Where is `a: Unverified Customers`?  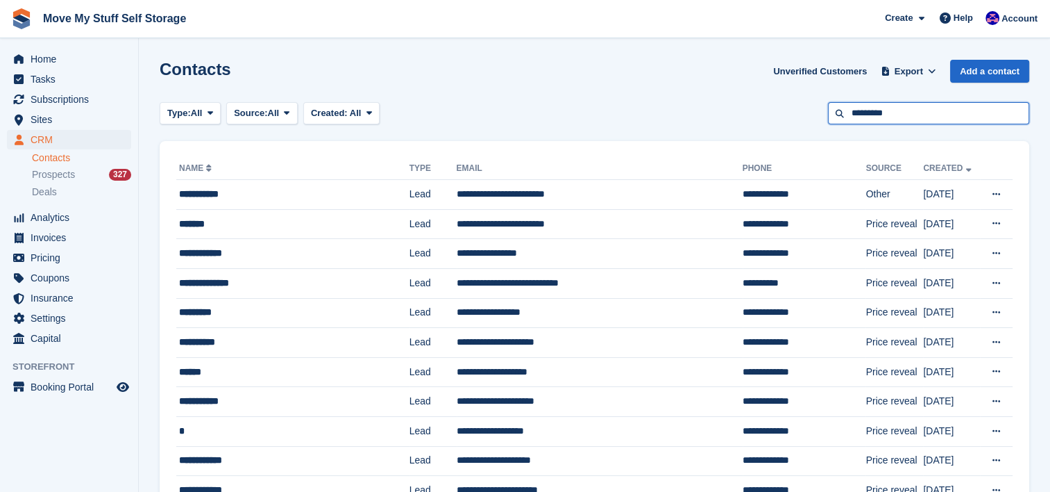
a: Unverified Customers is located at coordinates (820, 71).